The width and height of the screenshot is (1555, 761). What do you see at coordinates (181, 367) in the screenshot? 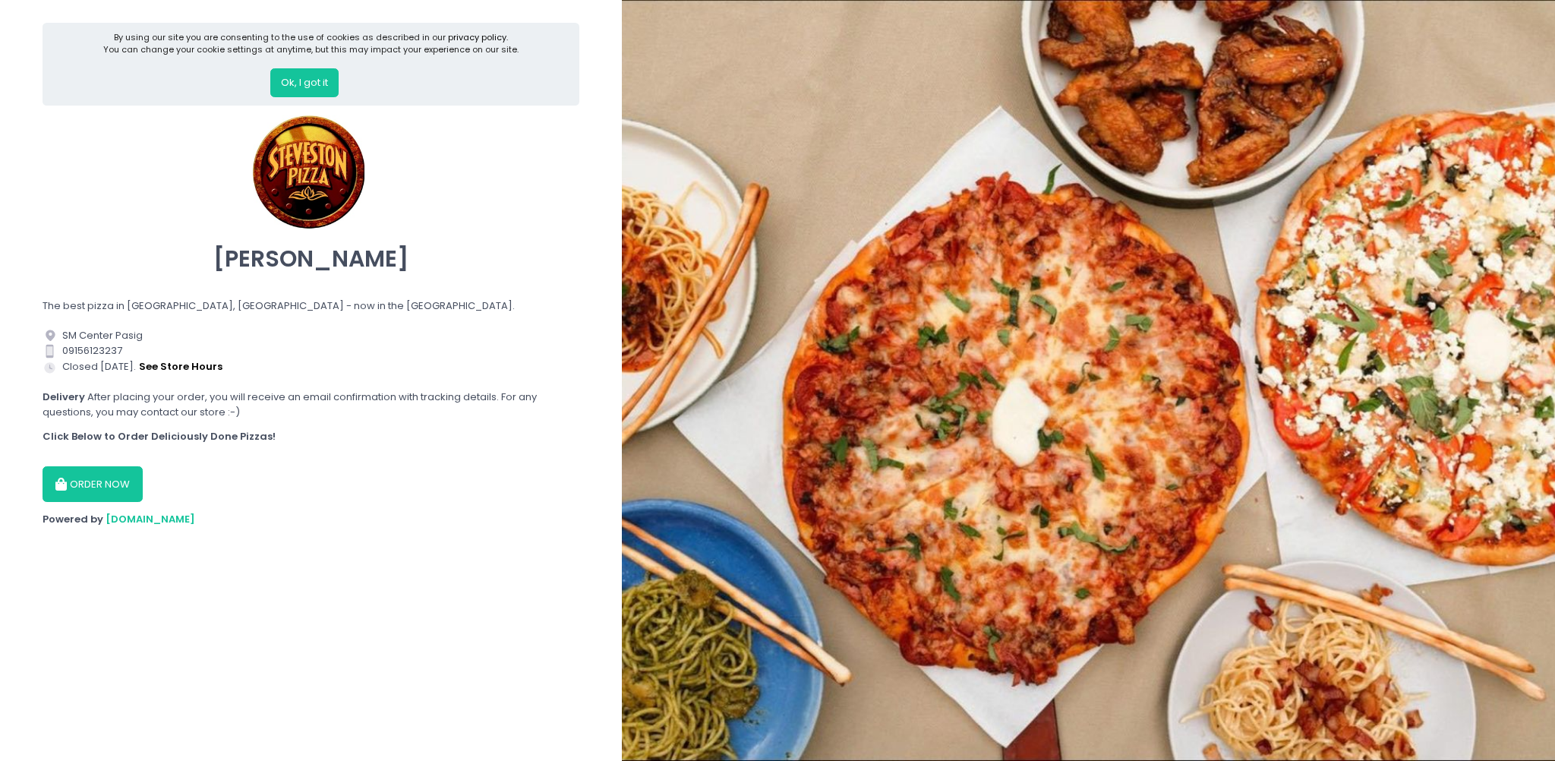
I see `button: see store hours` at bounding box center [181, 367].